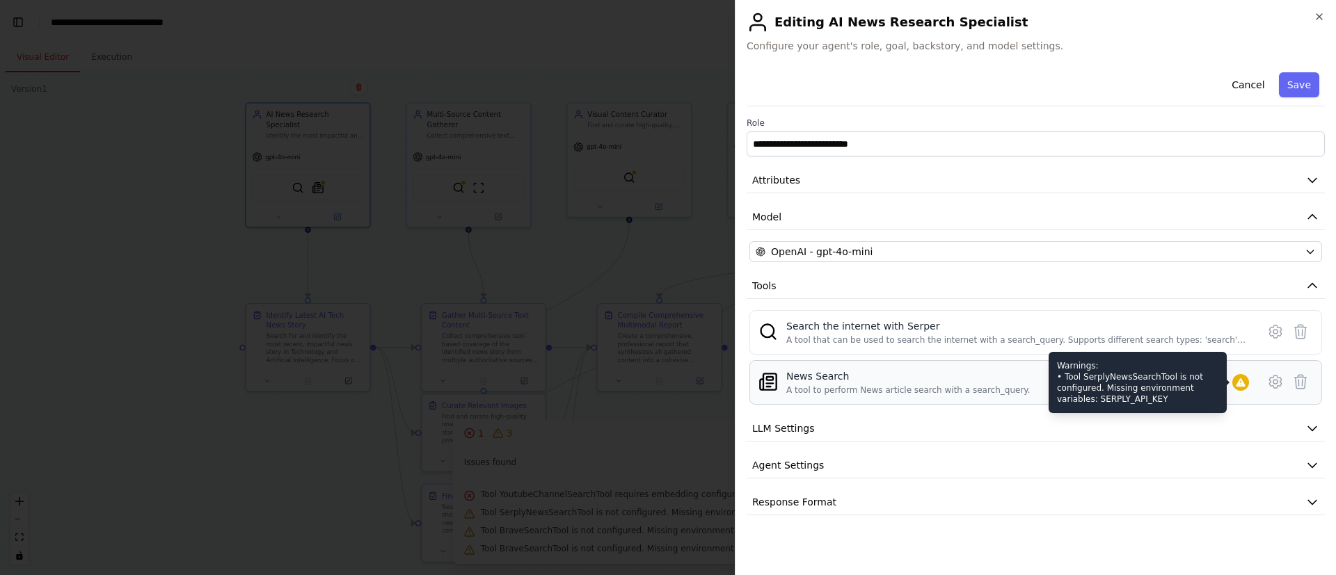 This screenshot has width=1336, height=575. I want to click on button: Agent Settings, so click(1035, 466).